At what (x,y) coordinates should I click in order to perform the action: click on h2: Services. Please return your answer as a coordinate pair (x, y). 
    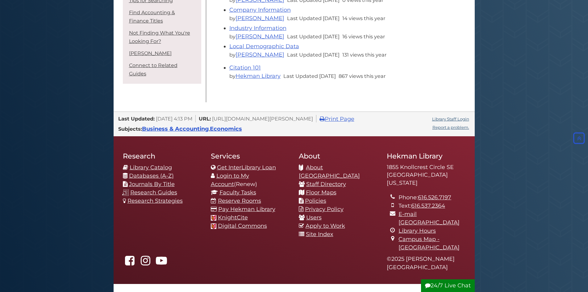
    Looking at the image, I should click on (250, 156).